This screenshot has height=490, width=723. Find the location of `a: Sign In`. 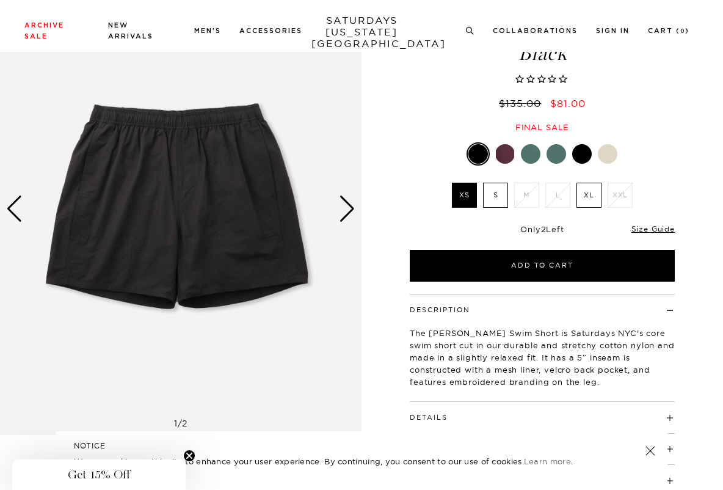

a: Sign In is located at coordinates (613, 31).